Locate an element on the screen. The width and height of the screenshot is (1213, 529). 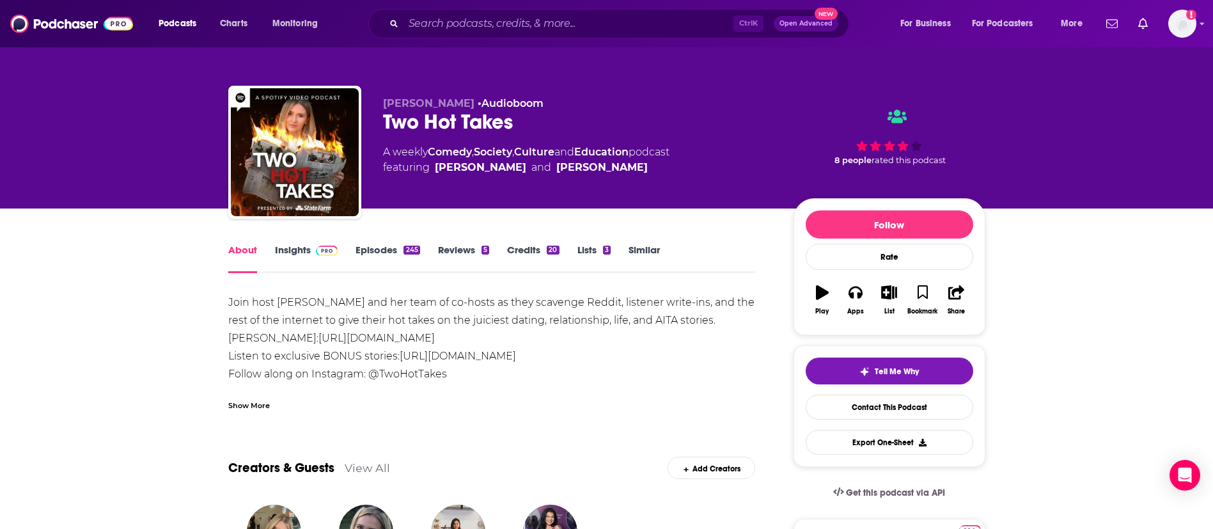
a: Two Hot Takes is located at coordinates (295, 152).